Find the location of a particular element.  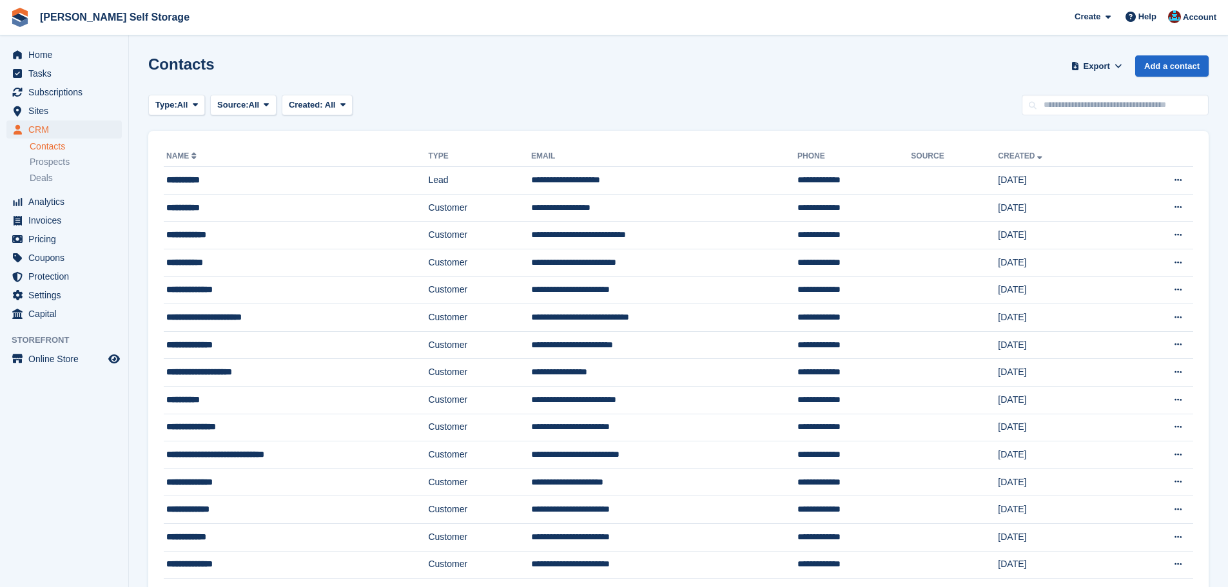

h1: Contacts is located at coordinates (181, 64).